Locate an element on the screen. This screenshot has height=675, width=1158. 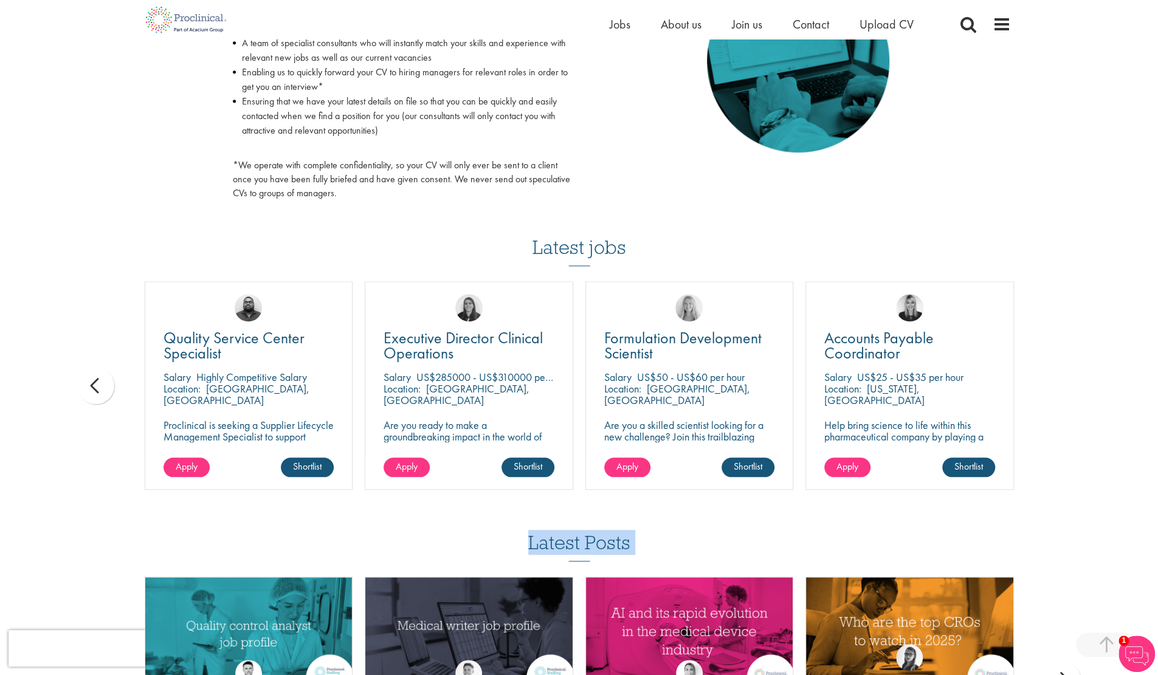
p: US$285000 - US$310000 per annum is located at coordinates (497, 377).